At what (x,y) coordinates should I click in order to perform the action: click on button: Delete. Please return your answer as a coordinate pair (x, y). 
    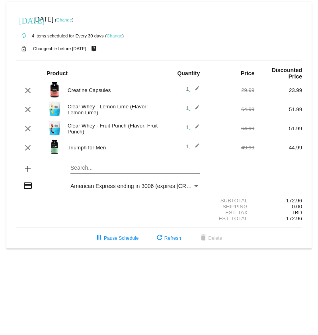
    Looking at the image, I should click on (210, 238).